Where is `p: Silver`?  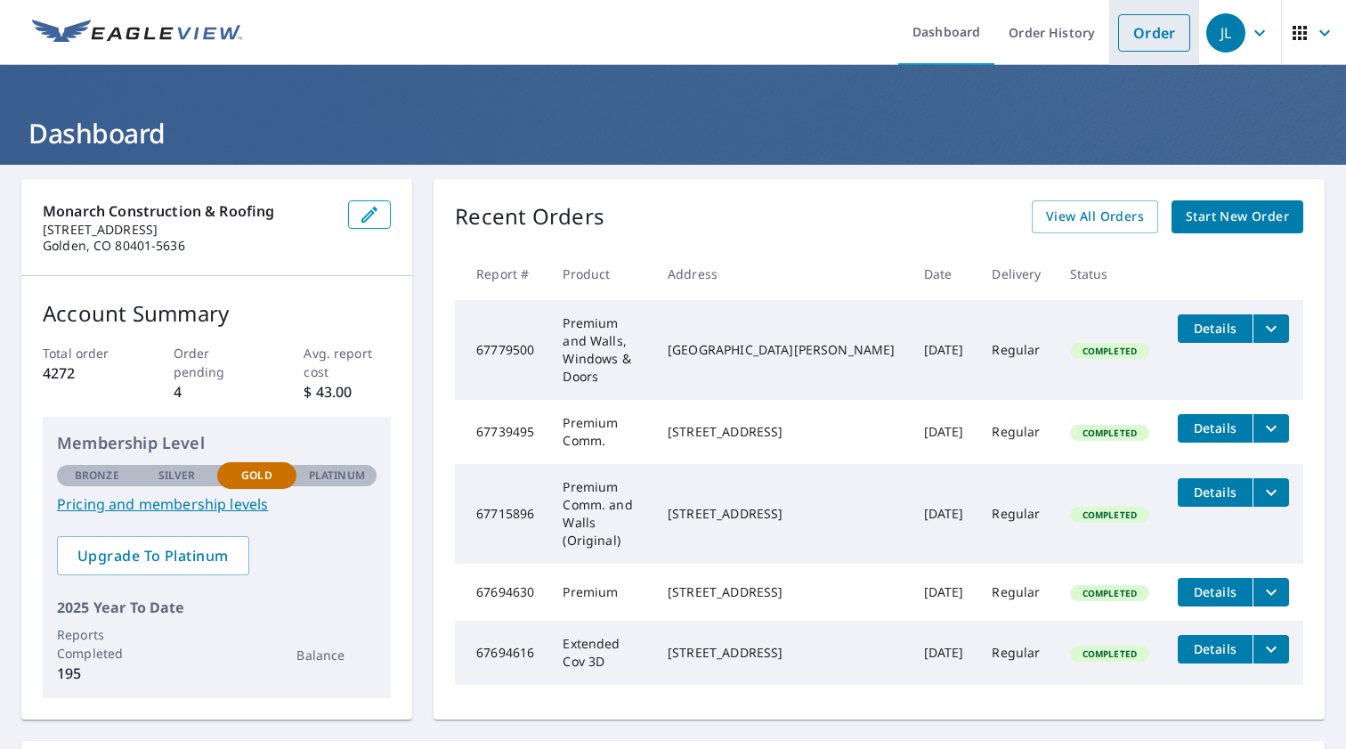 p: Silver is located at coordinates (177, 475).